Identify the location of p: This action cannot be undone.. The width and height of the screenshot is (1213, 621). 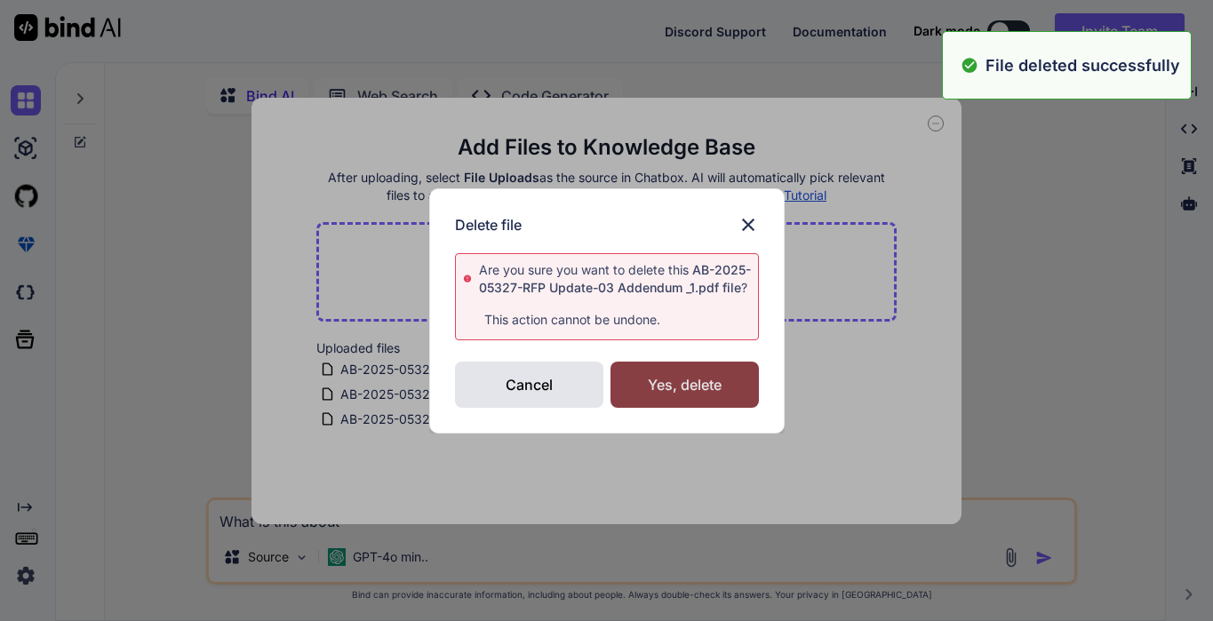
(610, 320).